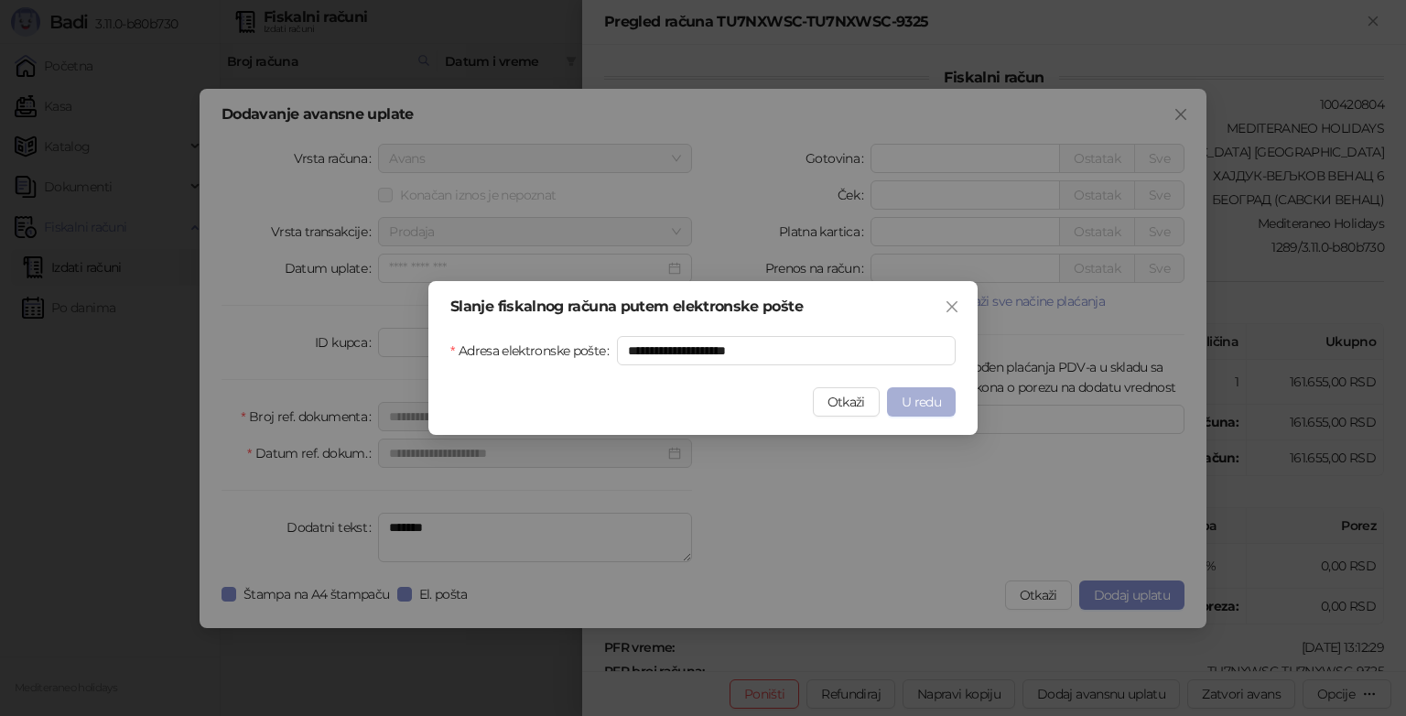 This screenshot has width=1406, height=716. What do you see at coordinates (921, 402) in the screenshot?
I see `span: U redu` at bounding box center [921, 402].